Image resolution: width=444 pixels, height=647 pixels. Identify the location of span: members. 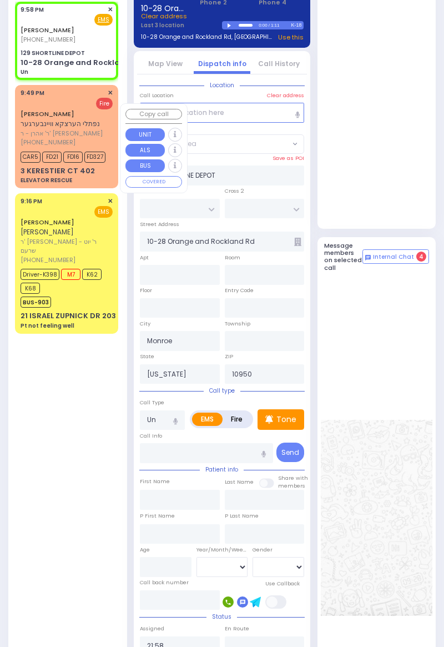
(291, 485).